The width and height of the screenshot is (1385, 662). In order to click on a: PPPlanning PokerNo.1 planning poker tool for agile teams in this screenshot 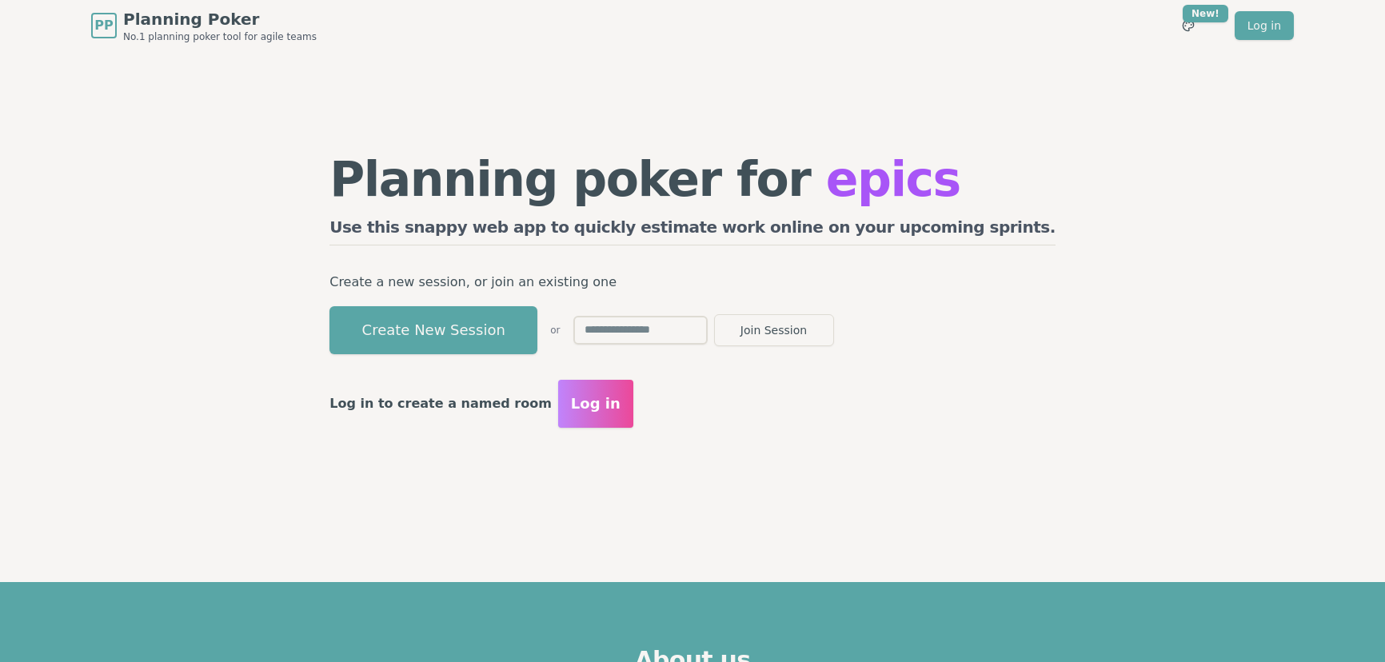, I will do `click(204, 26)`.